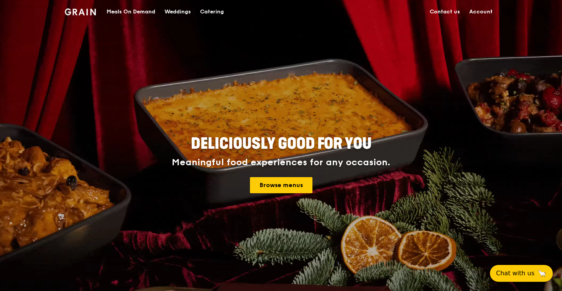  What do you see at coordinates (444, 12) in the screenshot?
I see `a: Contact us` at bounding box center [444, 12].